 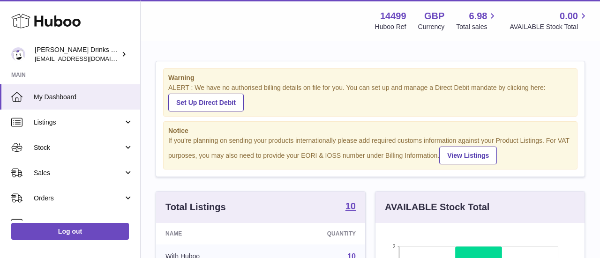 I want to click on a: Log out, so click(x=70, y=232).